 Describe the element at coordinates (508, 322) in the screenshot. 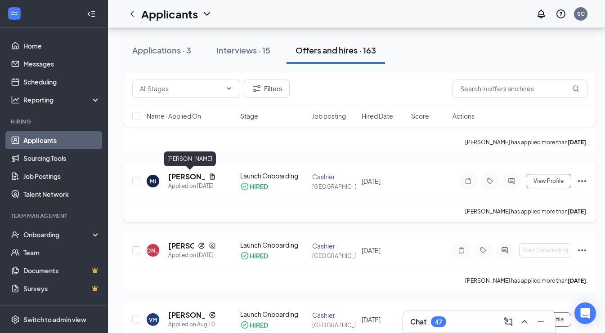

I see `button: ComposeMessage` at that location.